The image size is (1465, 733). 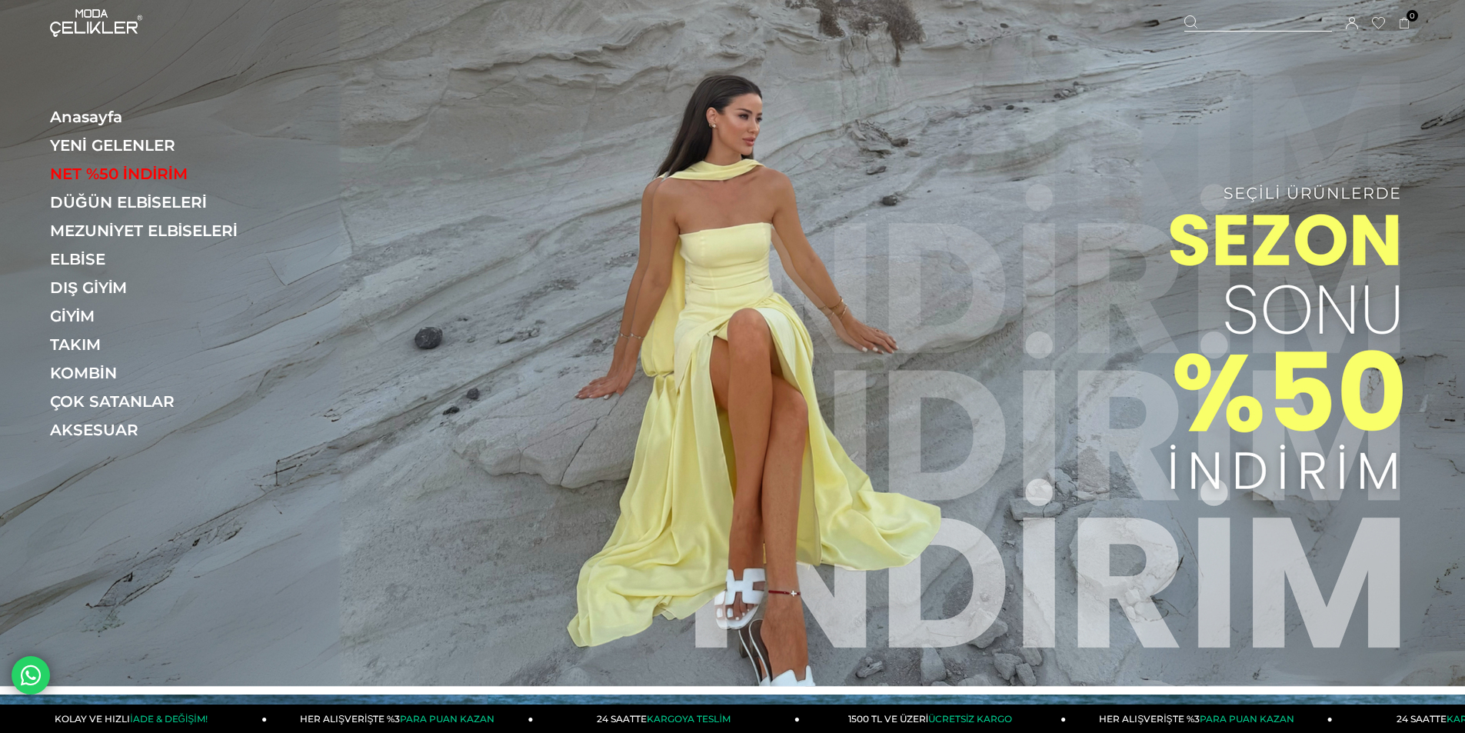 I want to click on a: AKSESUAR, so click(x=155, y=430).